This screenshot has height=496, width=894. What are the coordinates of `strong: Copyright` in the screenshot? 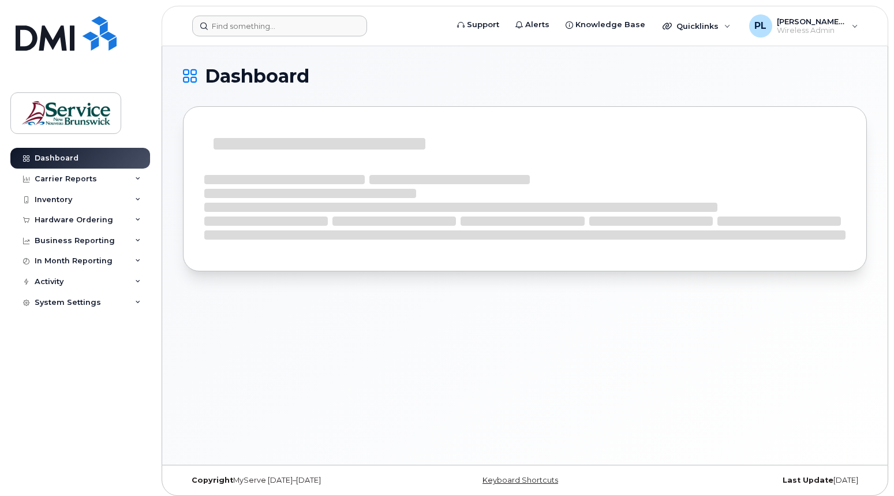 It's located at (212, 480).